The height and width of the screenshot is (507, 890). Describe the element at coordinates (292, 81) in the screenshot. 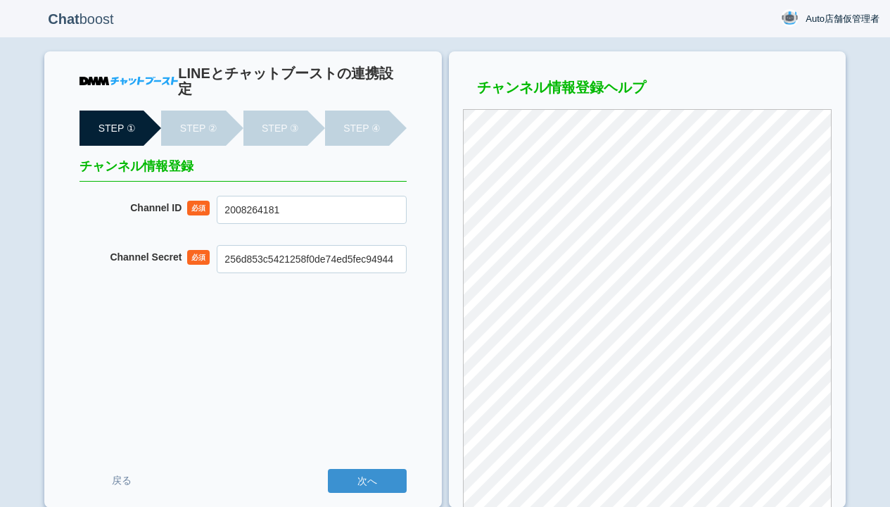

I see `h1: LINEとチャットブーストの連携設定` at that location.